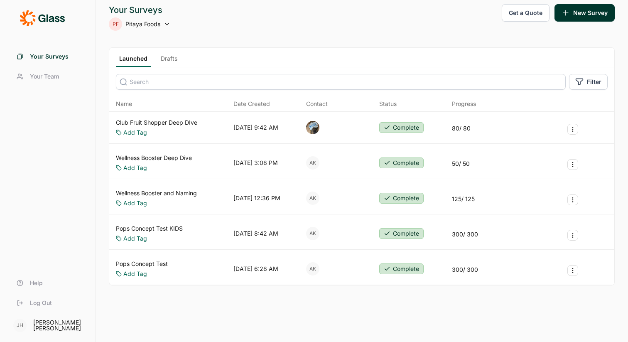 This screenshot has height=342, width=628. What do you see at coordinates (588, 82) in the screenshot?
I see `button: Filter` at bounding box center [588, 82].